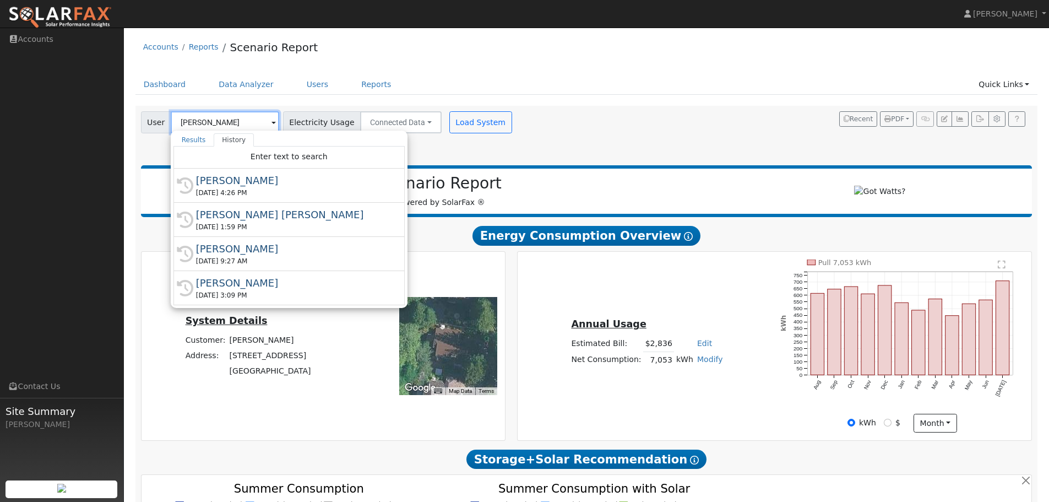 The image size is (1049, 502). I want to click on a: Quick Links, so click(1004, 84).